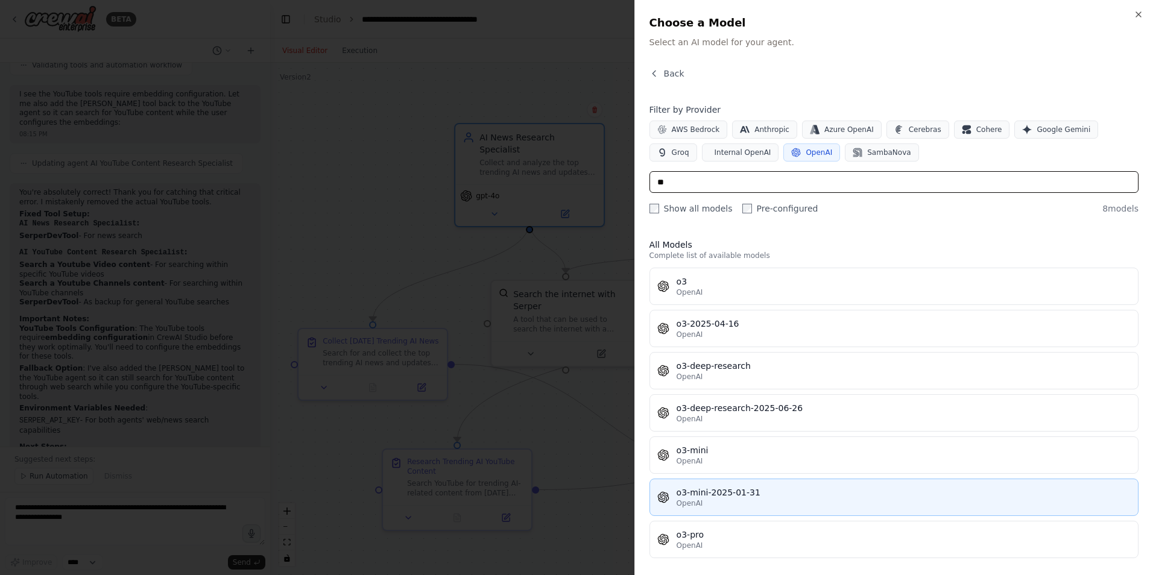  Describe the element at coordinates (894, 371) in the screenshot. I see `button: o3-deep-researchOpenAI` at that location.